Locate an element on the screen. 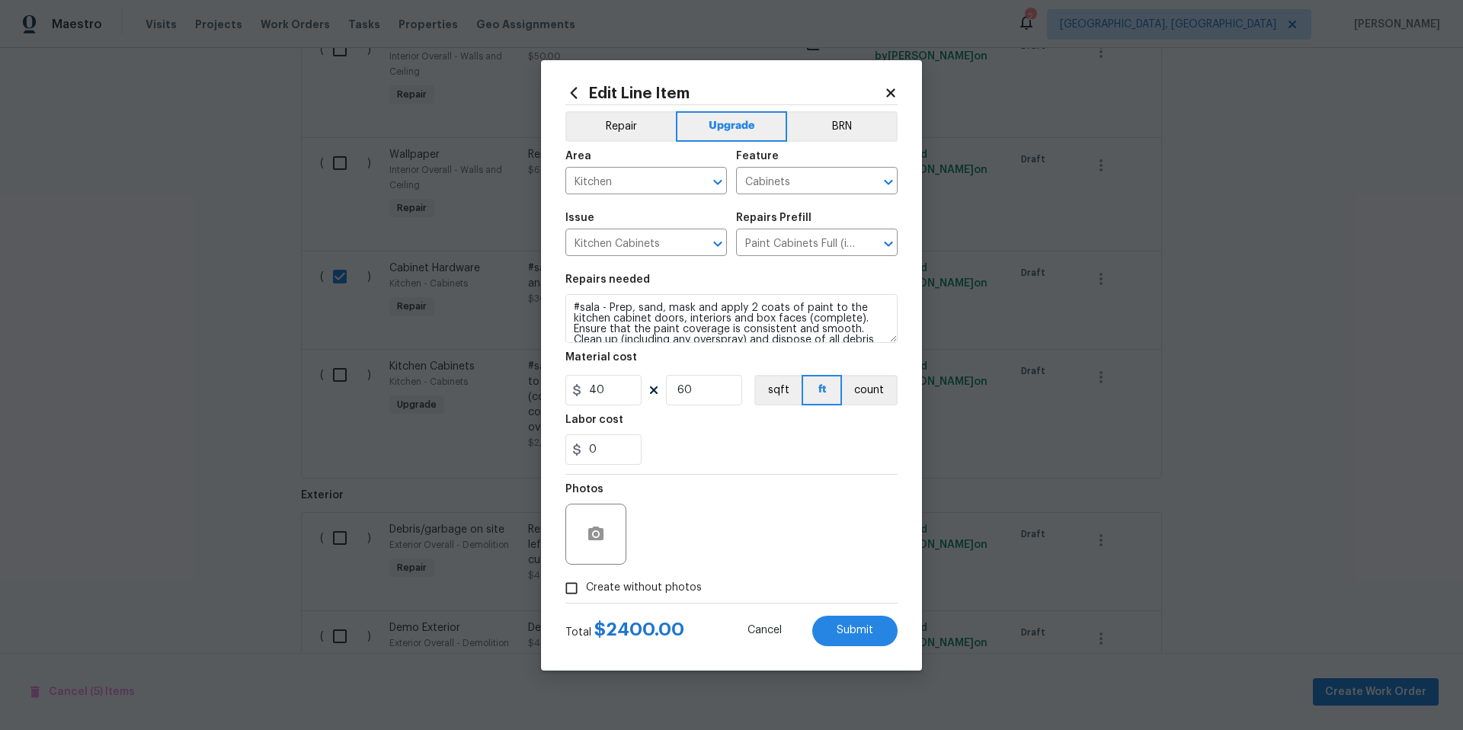  button: Submit is located at coordinates (855, 631).